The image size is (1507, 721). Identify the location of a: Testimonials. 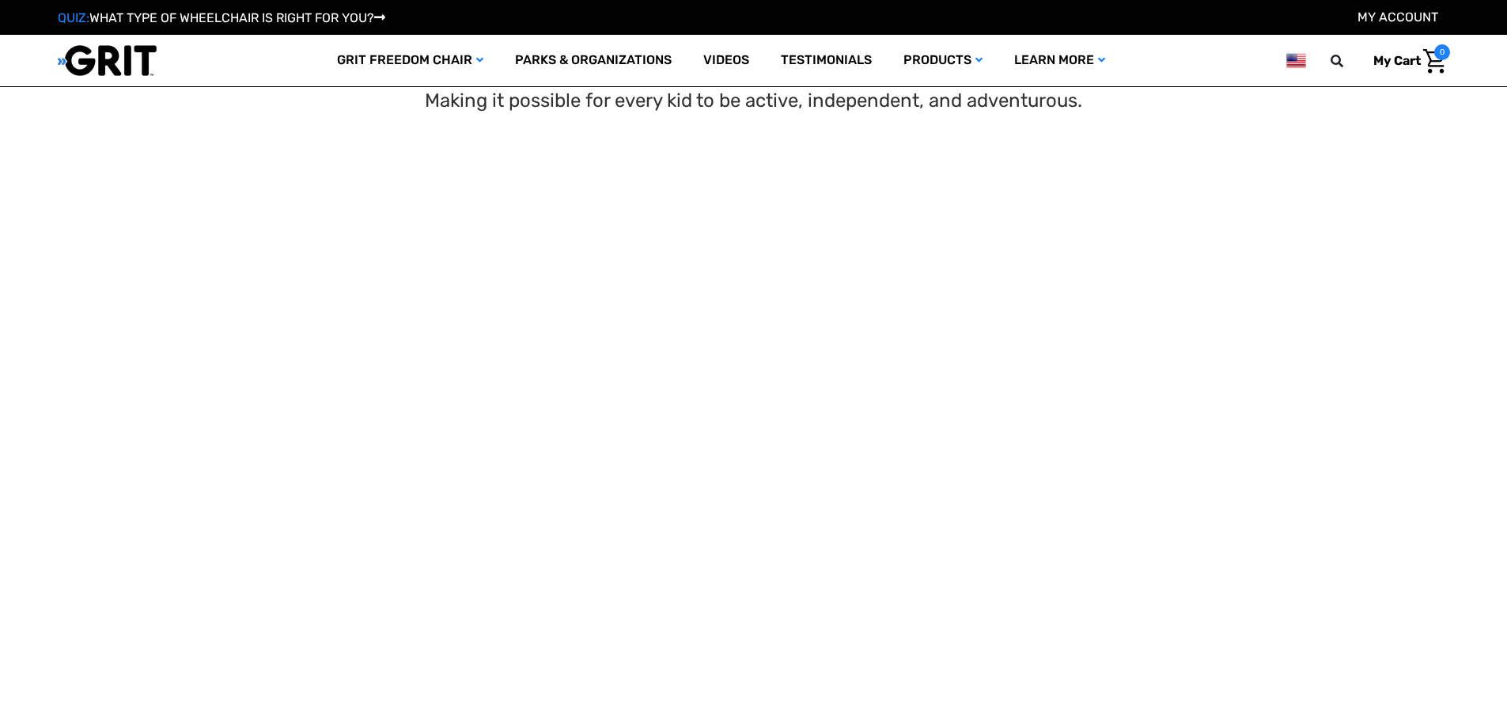
(826, 60).